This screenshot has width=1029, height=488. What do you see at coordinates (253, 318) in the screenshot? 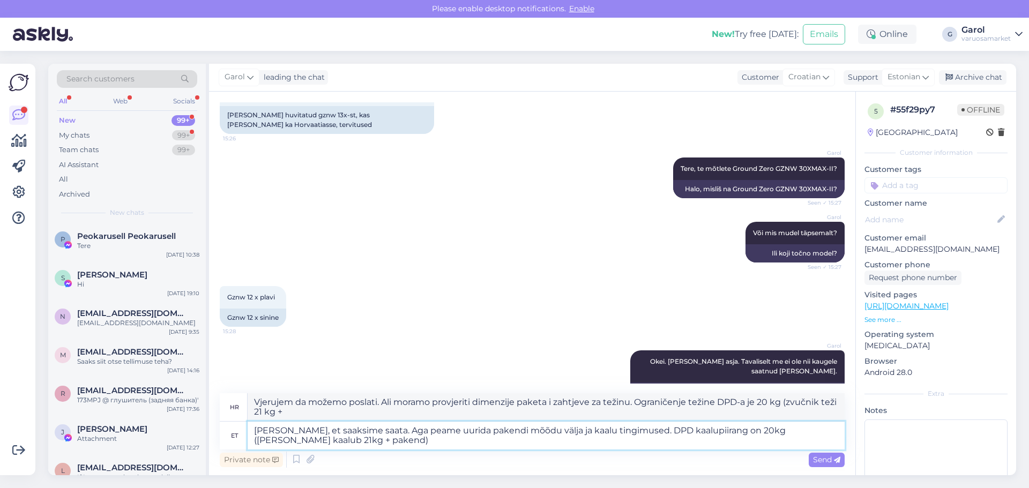
I see `div: Gznw 12 x sinine` at bounding box center [253, 318].